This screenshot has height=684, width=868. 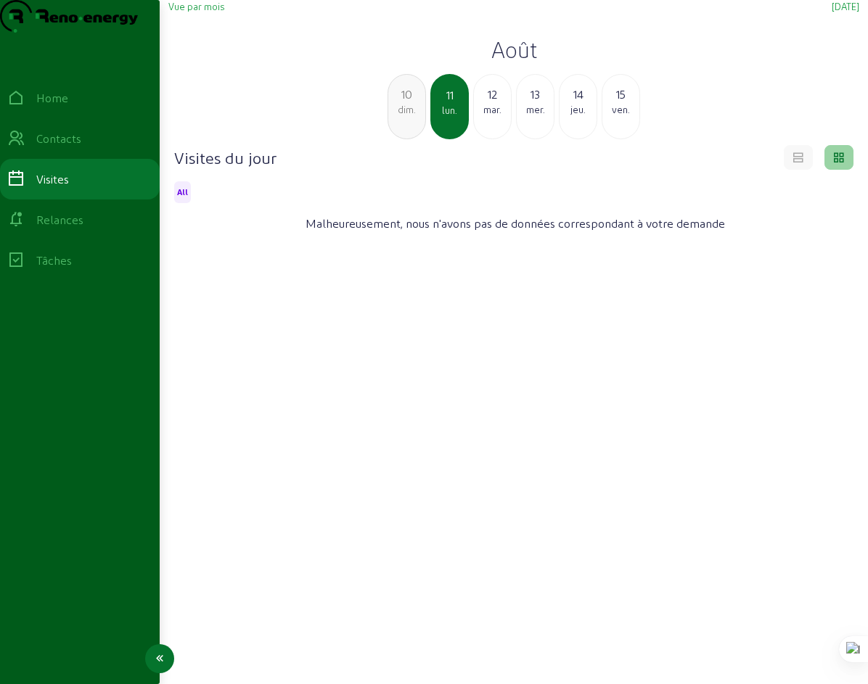 I want to click on div: 14, so click(x=578, y=94).